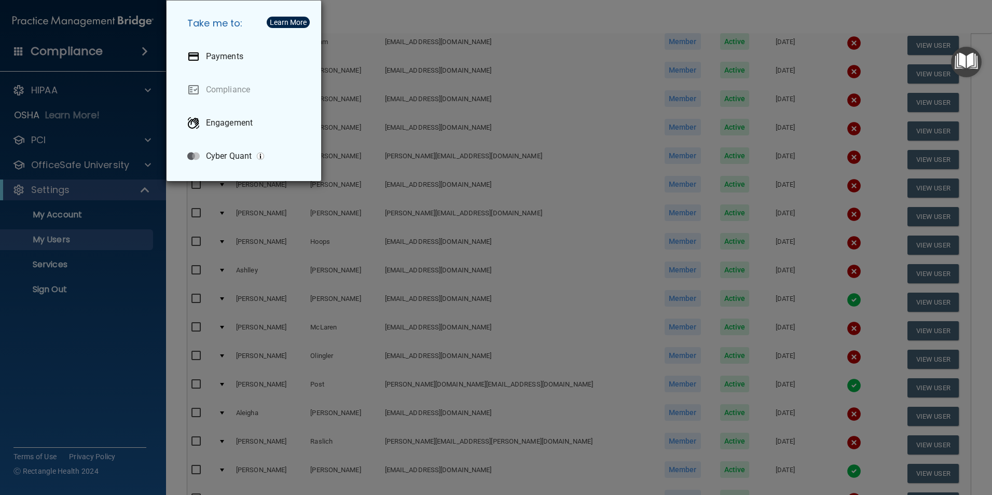  Describe the element at coordinates (246, 23) in the screenshot. I see `h5: Take me to:` at that location.